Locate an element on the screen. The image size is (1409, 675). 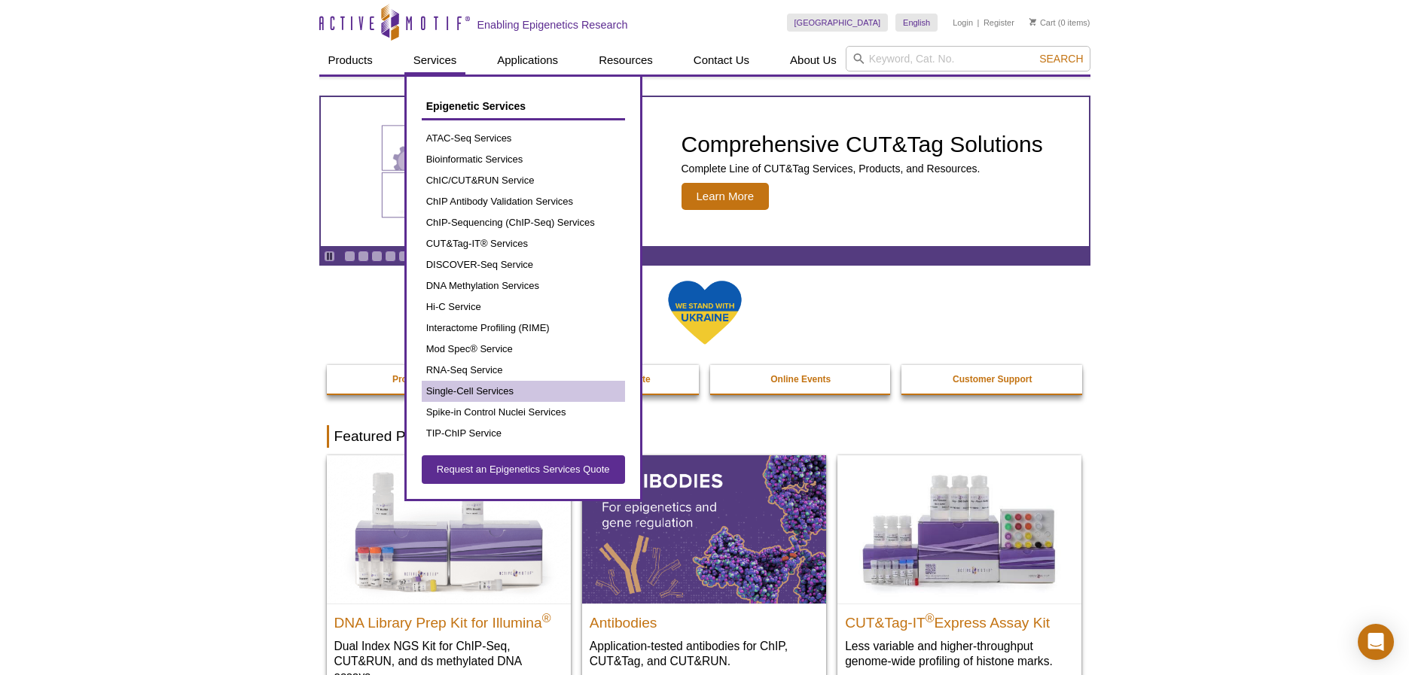
a: CUT&Tag-IT® Services is located at coordinates (523, 244).